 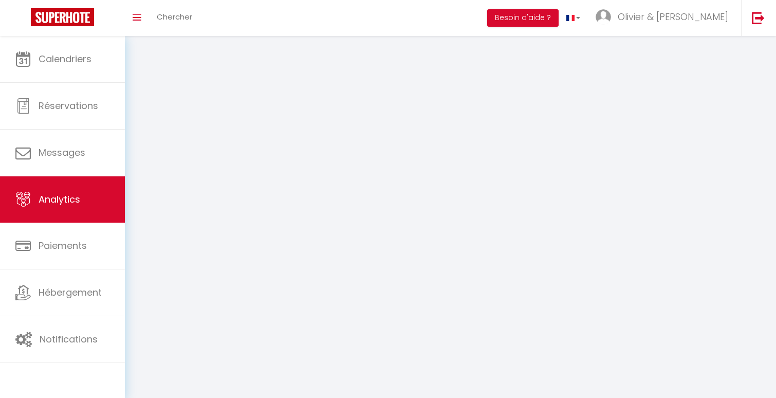 I want to click on button: Besoin d'aide ?, so click(x=523, y=18).